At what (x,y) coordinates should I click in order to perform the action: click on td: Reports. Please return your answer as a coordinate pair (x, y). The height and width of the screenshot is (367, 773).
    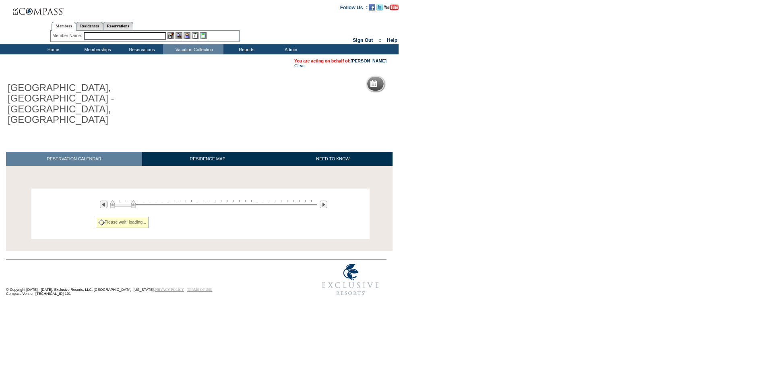
    Looking at the image, I should click on (246, 49).